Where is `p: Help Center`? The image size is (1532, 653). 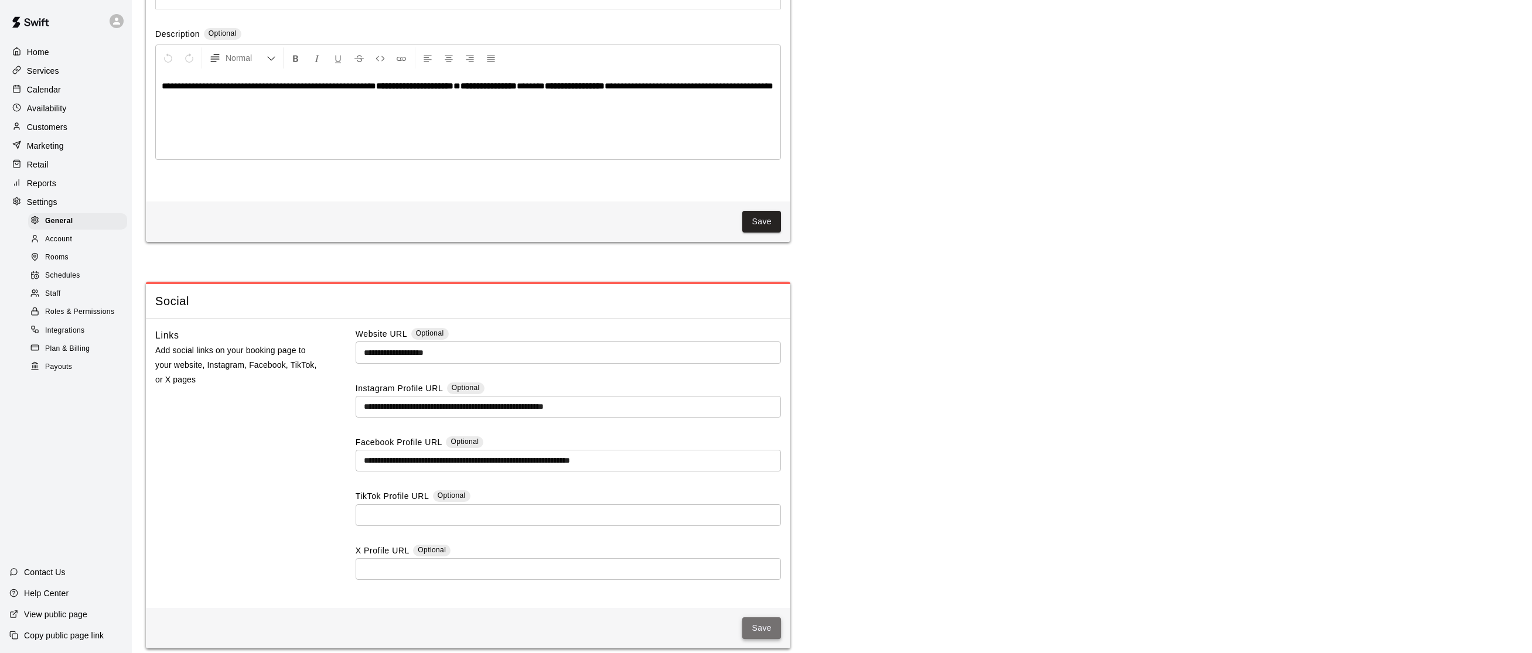 p: Help Center is located at coordinates (46, 593).